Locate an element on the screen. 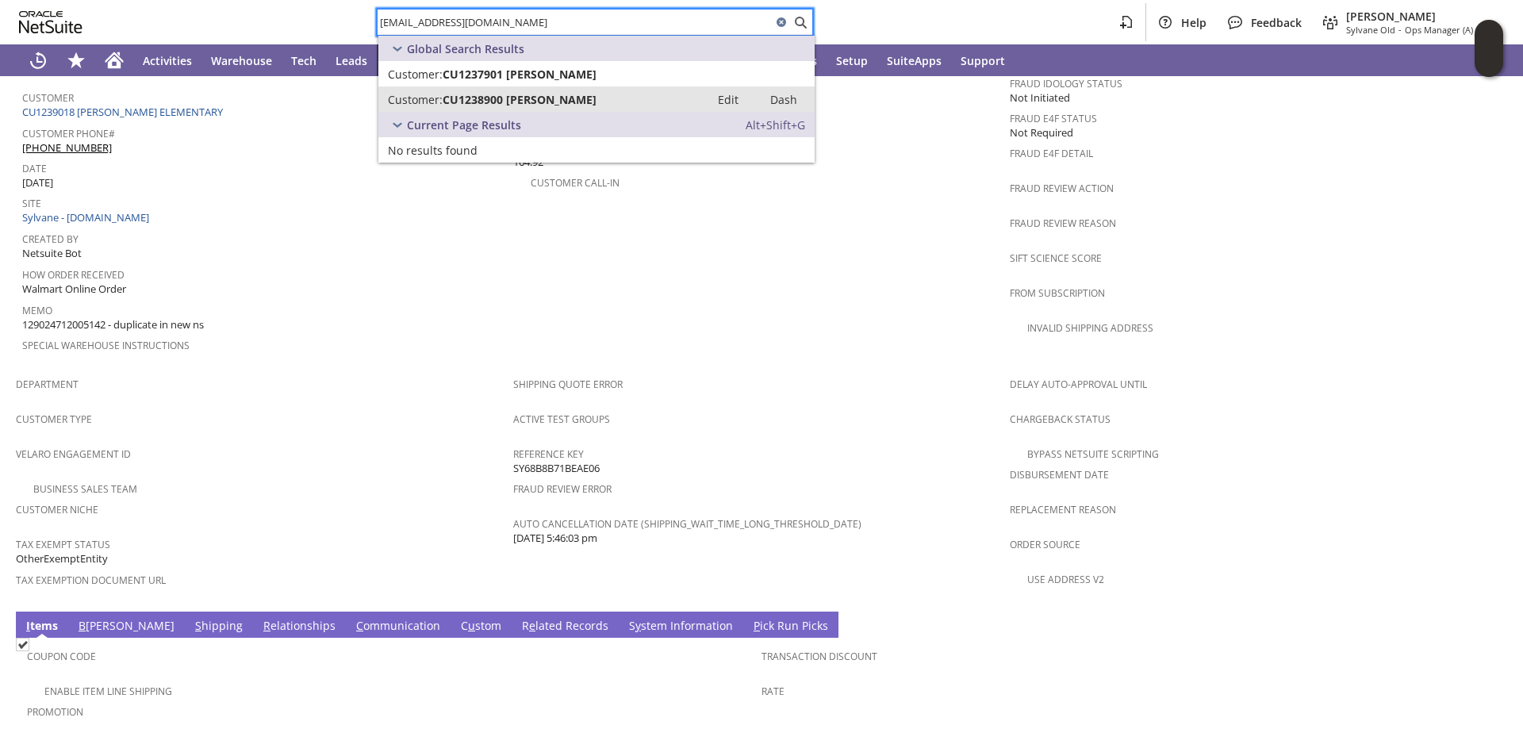 The width and height of the screenshot is (1523, 729). a: Auto Cancellation Date (shipping_wait_time_long_threshold_date) is located at coordinates (687, 524).